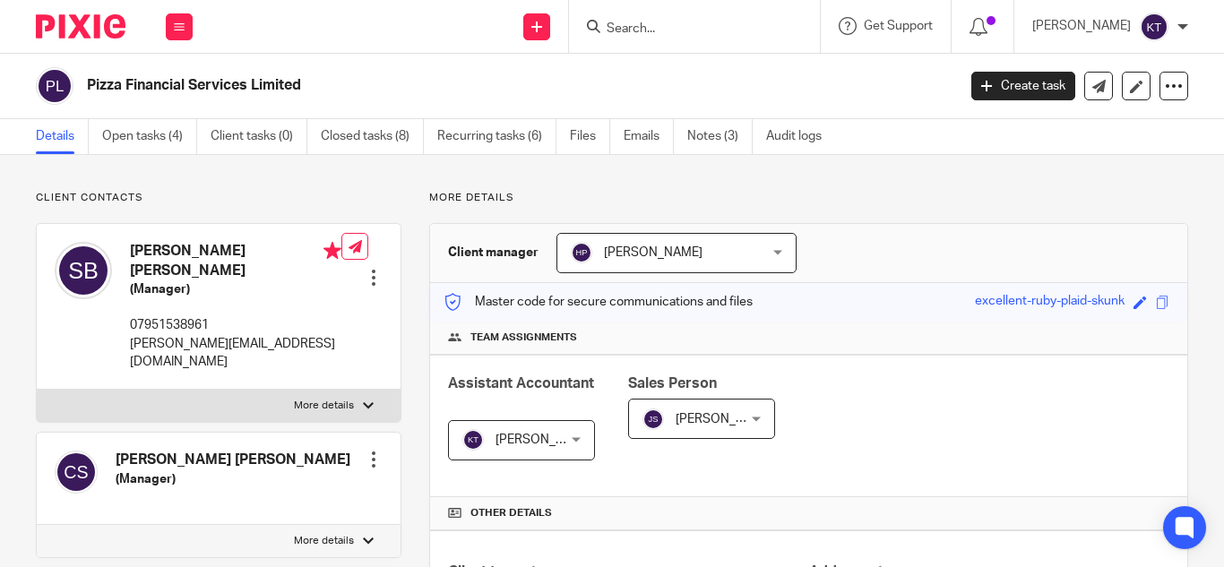 The width and height of the screenshot is (1224, 567). Describe the element at coordinates (800, 136) in the screenshot. I see `a: Audit logs` at that location.